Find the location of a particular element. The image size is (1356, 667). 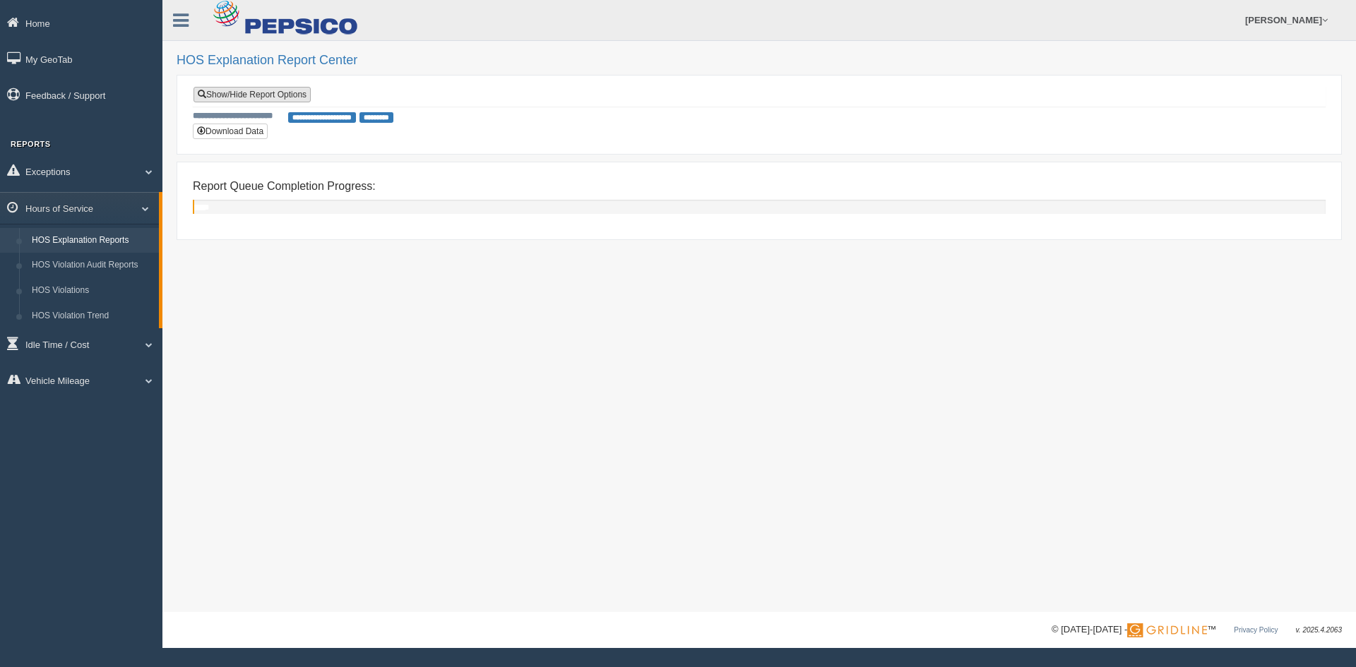

a: Privacy Policy is located at coordinates (1255, 630).